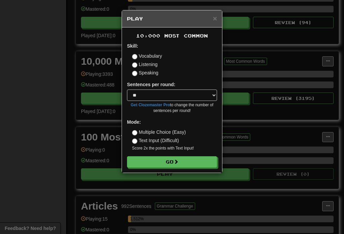 This screenshot has width=344, height=234. I want to click on span: 10,000 Most Common, so click(172, 36).